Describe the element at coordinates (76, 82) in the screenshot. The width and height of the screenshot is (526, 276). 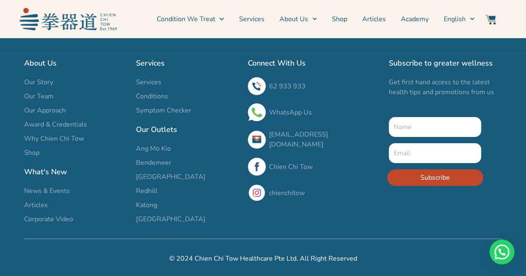
I see `a: Our Story` at that location.